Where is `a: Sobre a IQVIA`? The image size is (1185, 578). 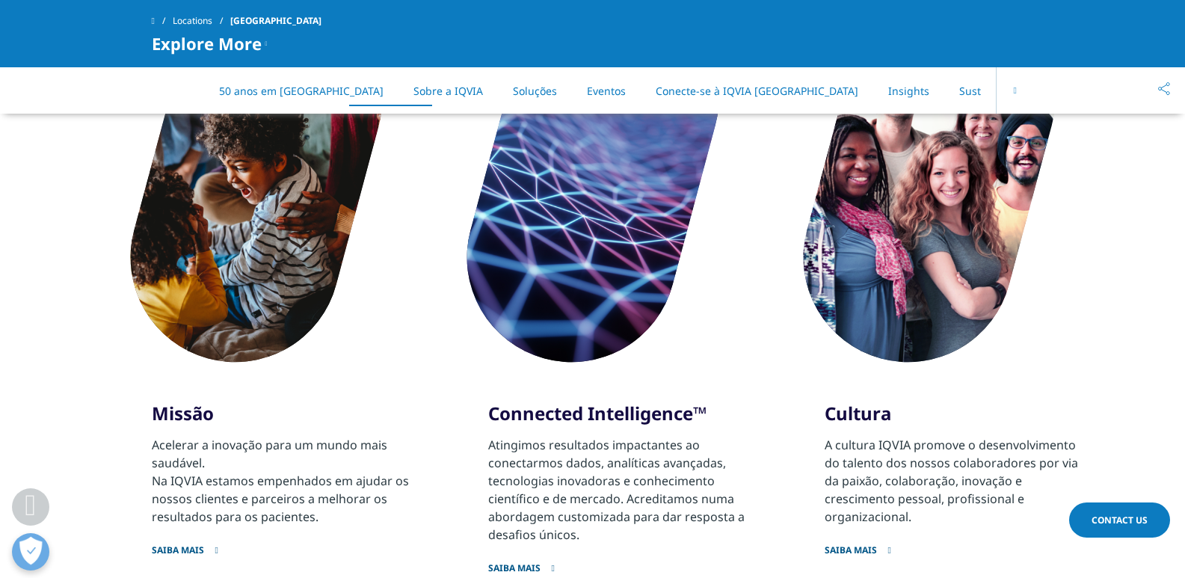 a: Sobre a IQVIA is located at coordinates (448, 90).